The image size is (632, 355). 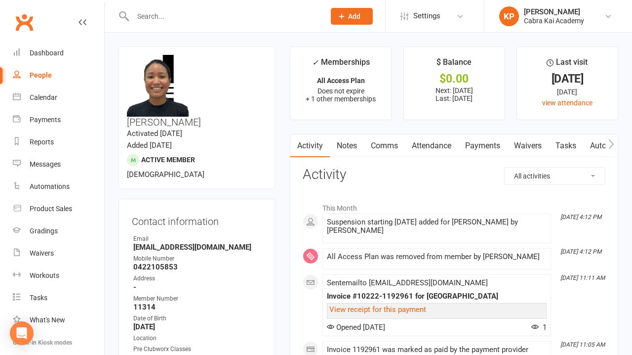 I want to click on a: Reports, so click(x=58, y=142).